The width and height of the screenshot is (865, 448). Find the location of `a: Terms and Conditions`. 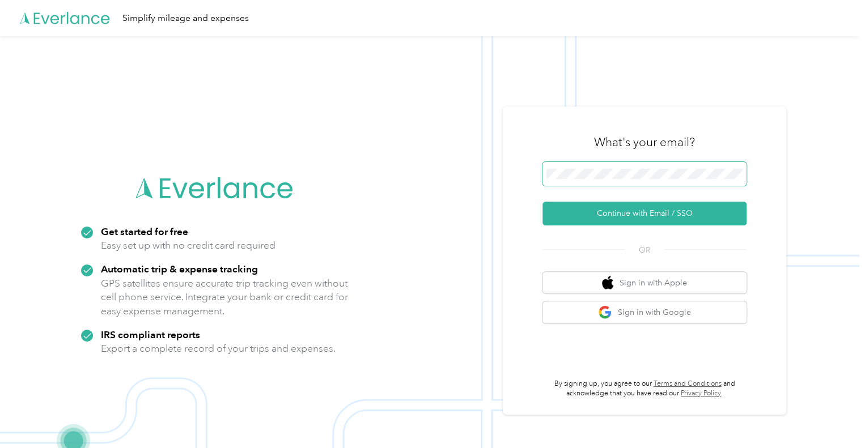

a: Terms and Conditions is located at coordinates (687, 384).